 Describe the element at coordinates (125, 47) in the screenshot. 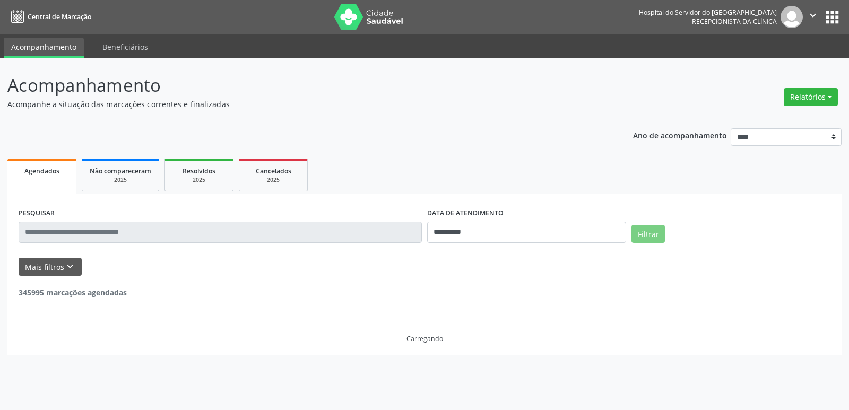

I see `a: Beneficiários` at that location.